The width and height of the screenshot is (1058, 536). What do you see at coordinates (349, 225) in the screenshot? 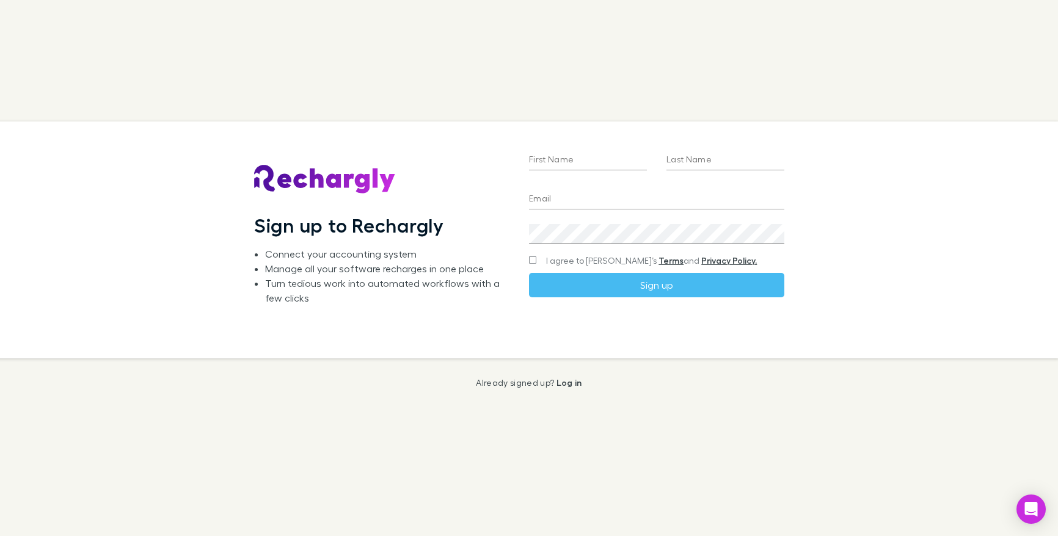
I see `h1: Sign up to Rechargly` at bounding box center [349, 225].